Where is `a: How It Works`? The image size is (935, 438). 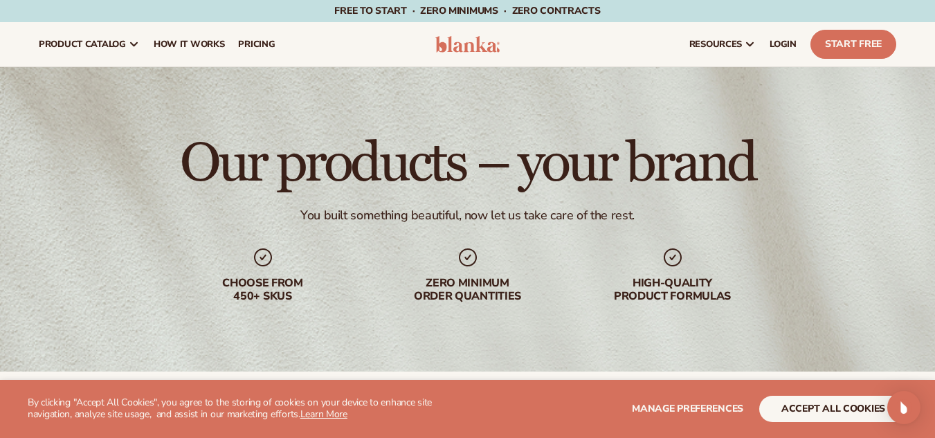 a: How It Works is located at coordinates (189, 44).